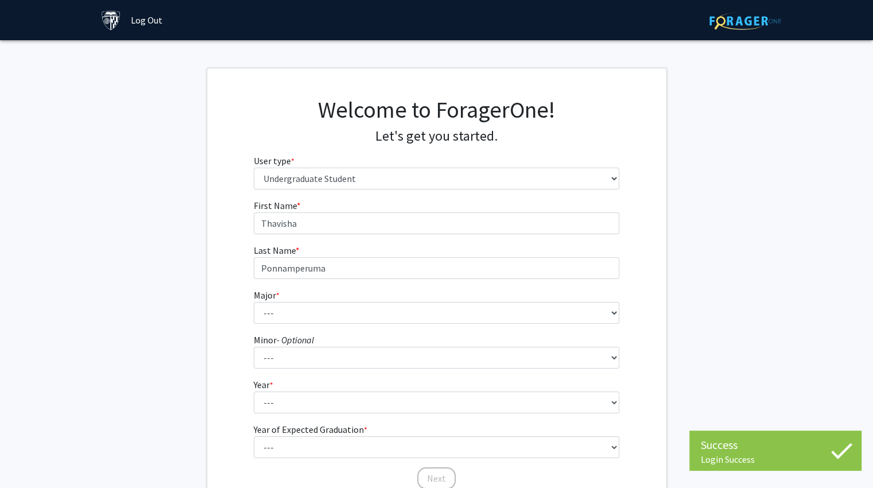 The image size is (873, 488). What do you see at coordinates (311, 429) in the screenshot?
I see `label: Year of Expected Graduation` at bounding box center [311, 429].